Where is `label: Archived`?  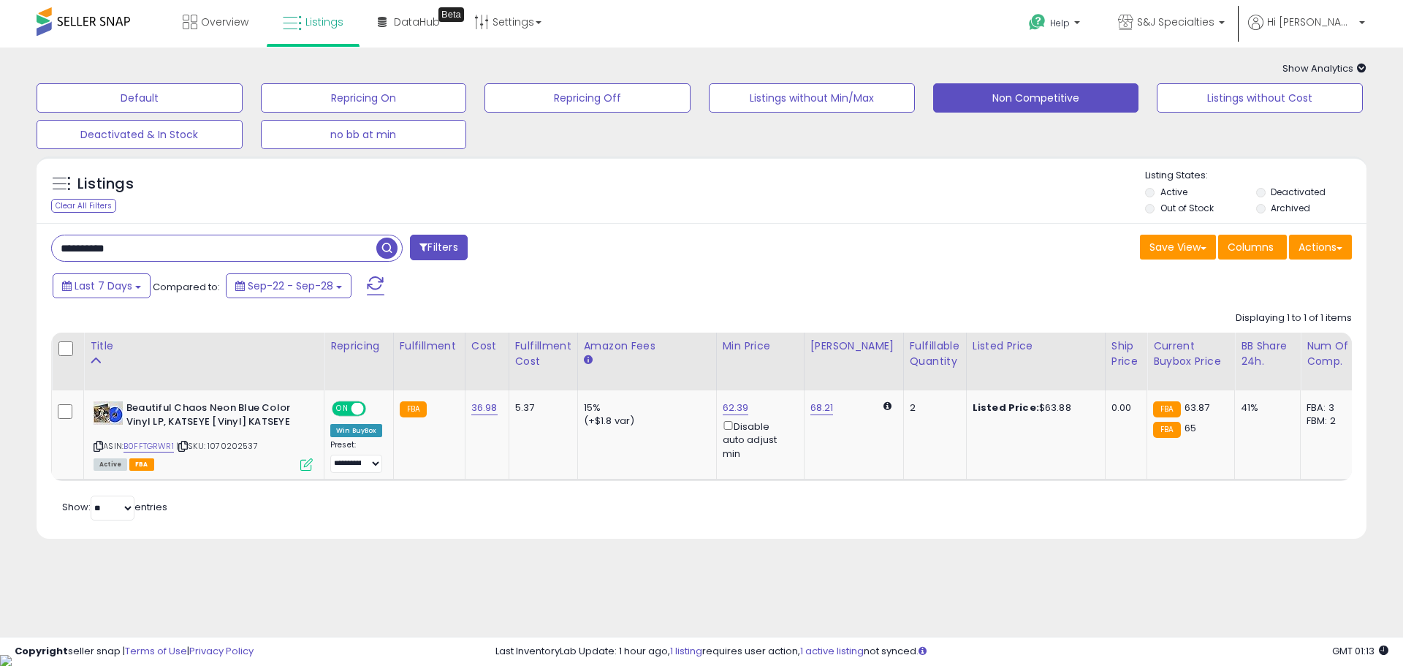 label: Archived is located at coordinates (1290, 208).